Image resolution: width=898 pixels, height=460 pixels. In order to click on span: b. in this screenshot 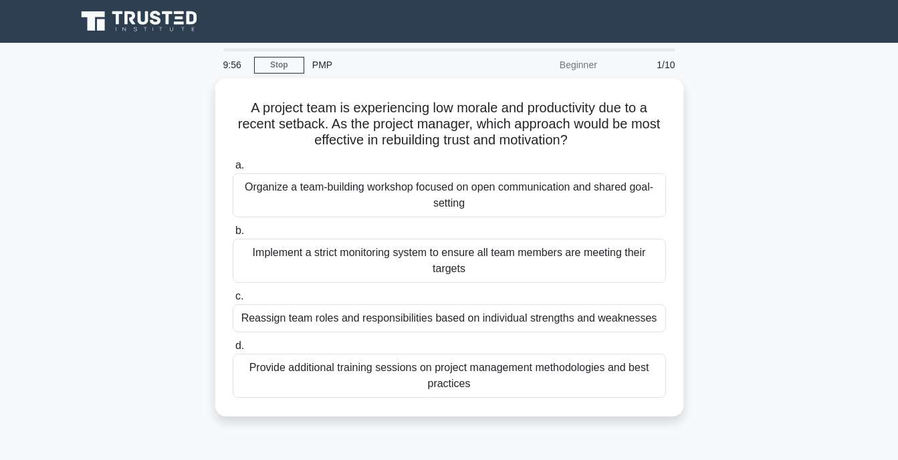, I will do `click(239, 230)`.